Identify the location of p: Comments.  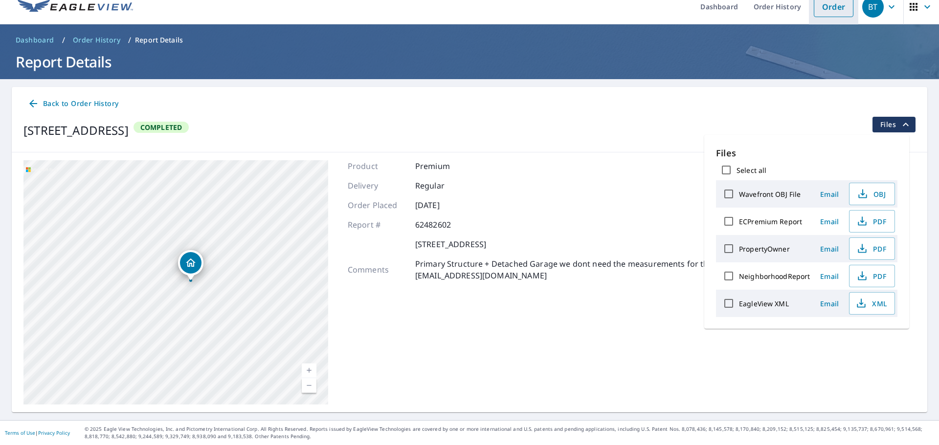
(377, 270).